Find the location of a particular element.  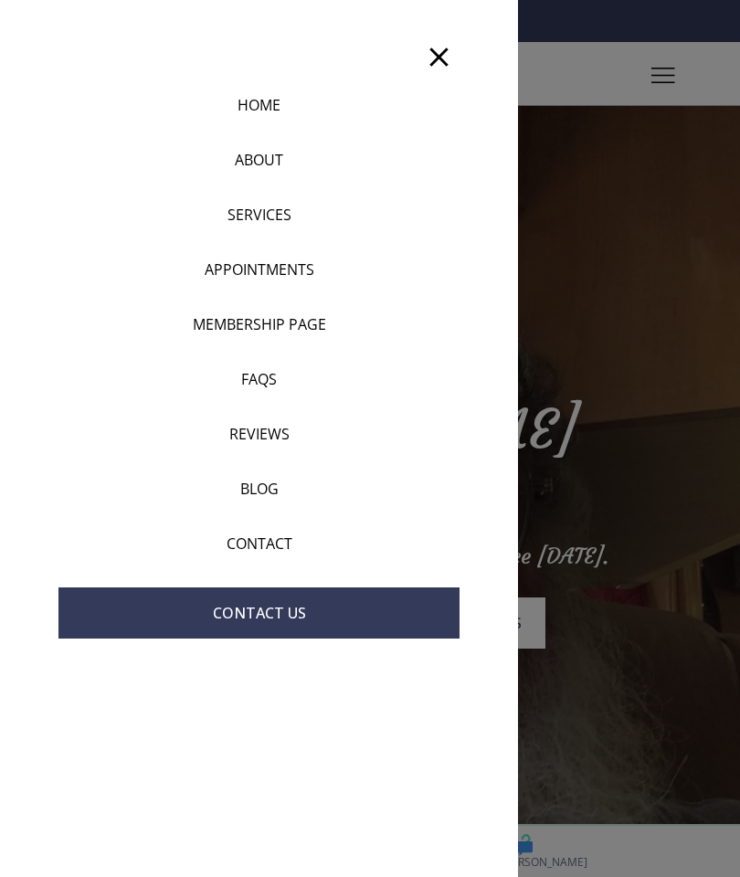

p: HOME is located at coordinates (258, 105).